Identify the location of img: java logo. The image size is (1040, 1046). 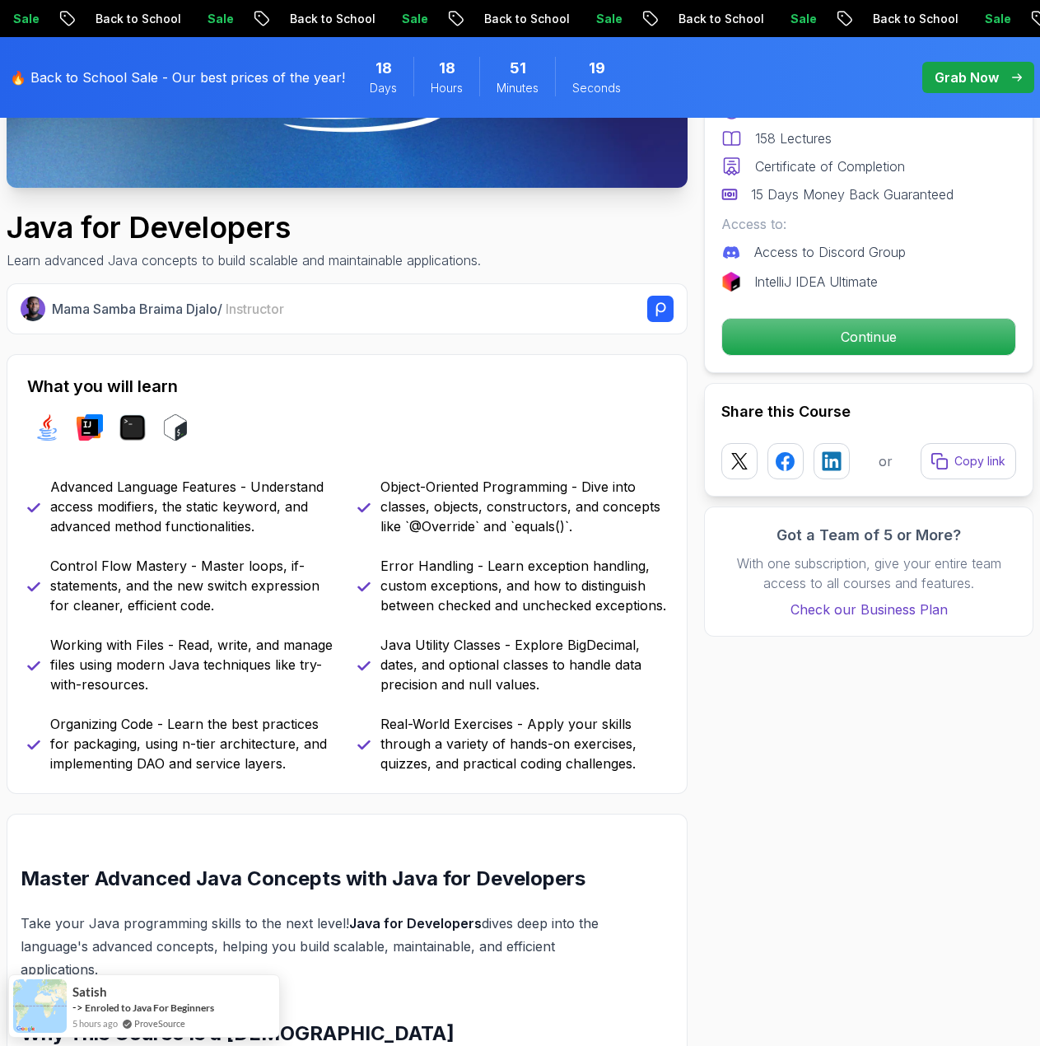
(47, 427).